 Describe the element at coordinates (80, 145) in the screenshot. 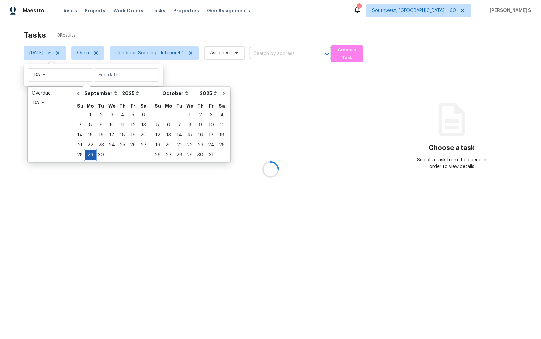

I see `div: 21` at that location.